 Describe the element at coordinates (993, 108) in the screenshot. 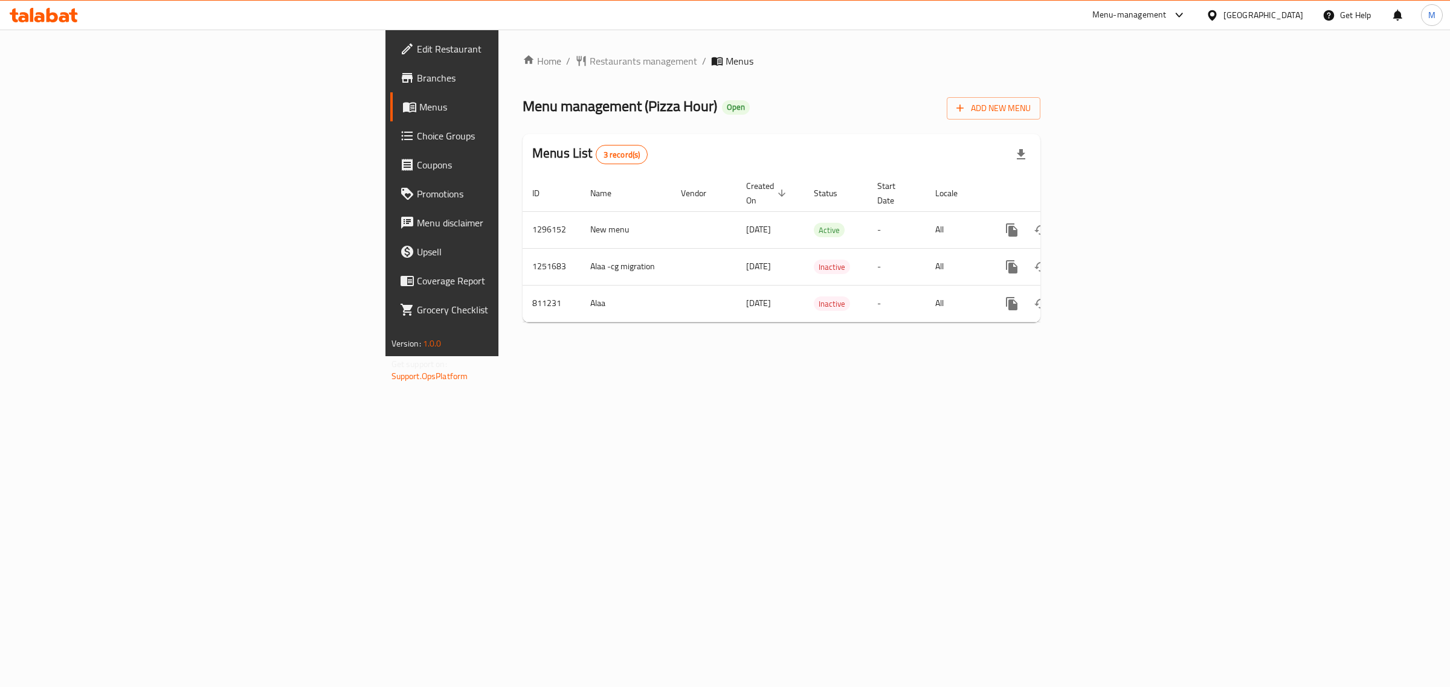

I see `button: Add New Menu` at that location.